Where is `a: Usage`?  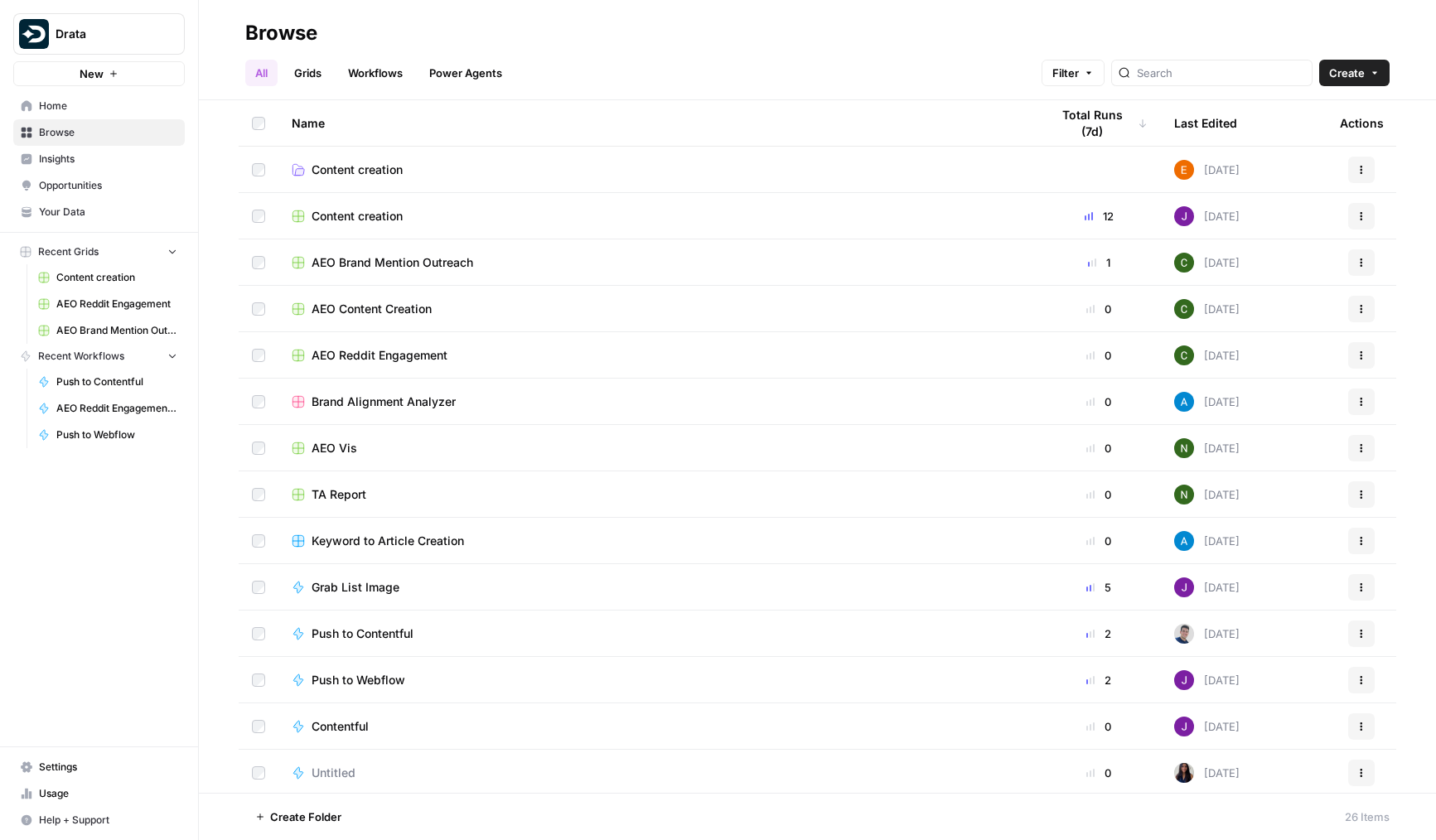 a: Usage is located at coordinates (99, 794).